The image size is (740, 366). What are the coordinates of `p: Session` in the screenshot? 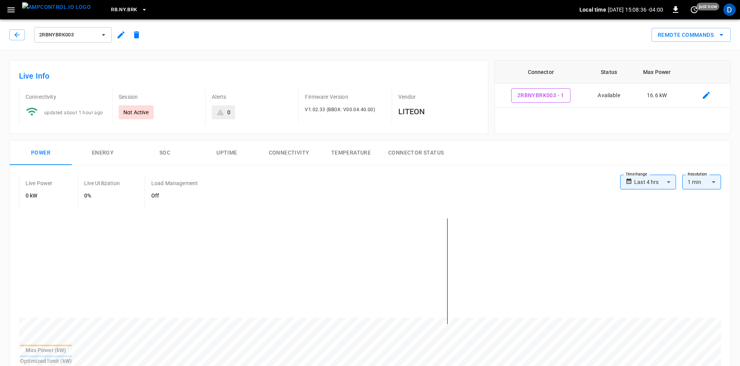 It's located at (159, 97).